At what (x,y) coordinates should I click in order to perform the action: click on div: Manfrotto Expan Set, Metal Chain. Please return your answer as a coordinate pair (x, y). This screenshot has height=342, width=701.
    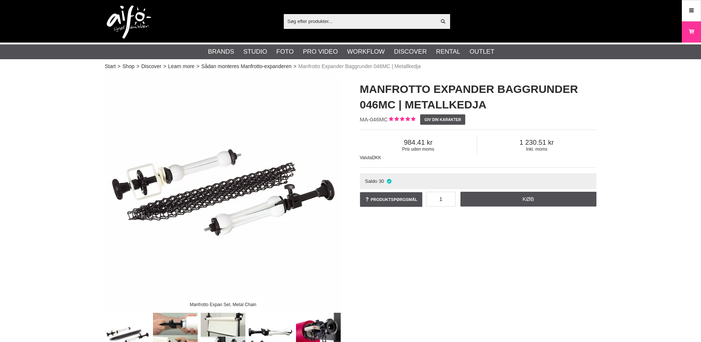
    Looking at the image, I should click on (223, 304).